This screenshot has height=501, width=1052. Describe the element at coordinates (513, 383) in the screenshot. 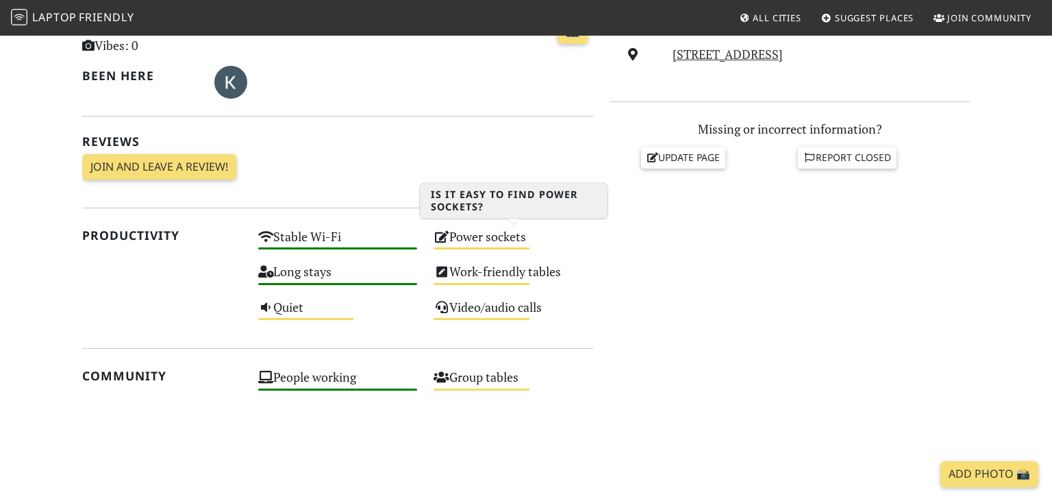

I see `div: Group tables` at that location.